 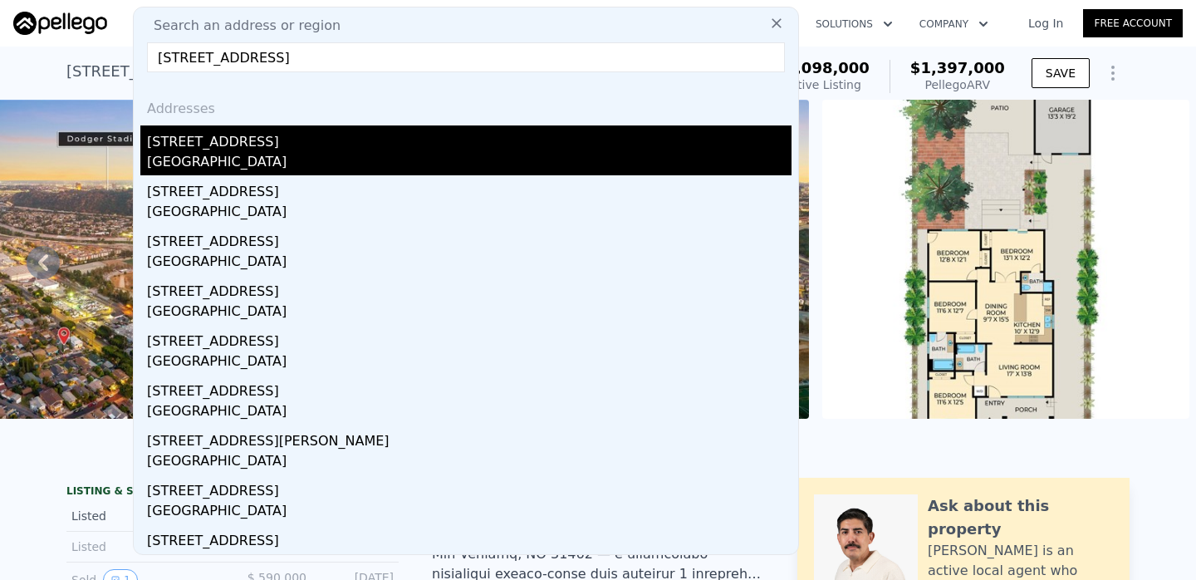 What do you see at coordinates (1061, 73) in the screenshot?
I see `button: SAVE` at bounding box center [1061, 73].